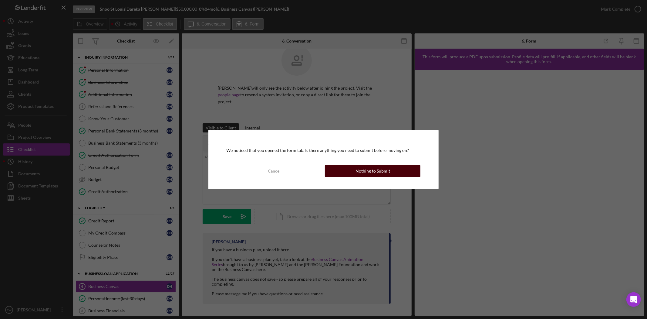 The image size is (647, 319). Describe the element at coordinates (274, 171) in the screenshot. I see `div: Cancel` at that location.